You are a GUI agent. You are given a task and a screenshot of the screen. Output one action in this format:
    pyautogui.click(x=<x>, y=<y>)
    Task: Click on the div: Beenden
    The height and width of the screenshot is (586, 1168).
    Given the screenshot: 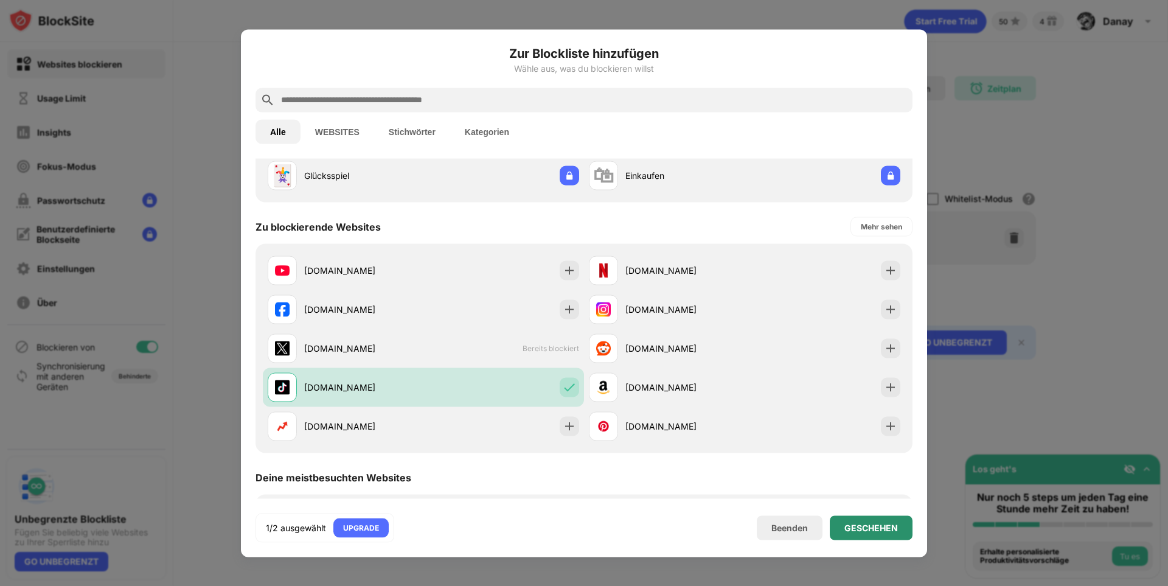 What is the action you would take?
    pyautogui.click(x=790, y=527)
    